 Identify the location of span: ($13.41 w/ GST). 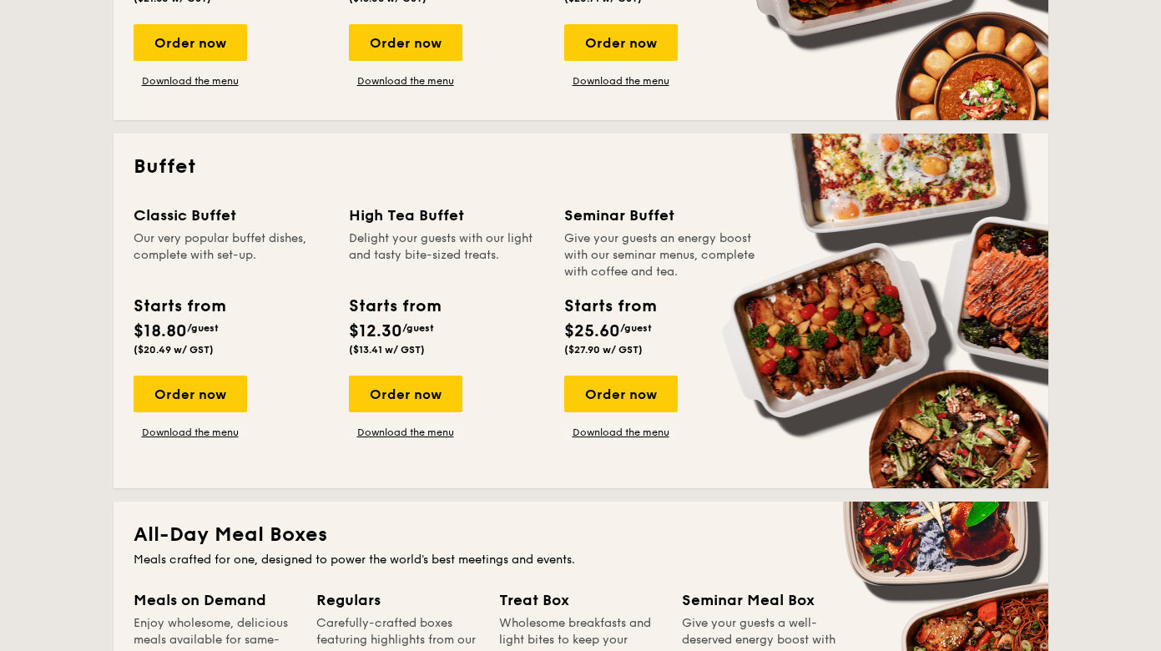
(386, 350).